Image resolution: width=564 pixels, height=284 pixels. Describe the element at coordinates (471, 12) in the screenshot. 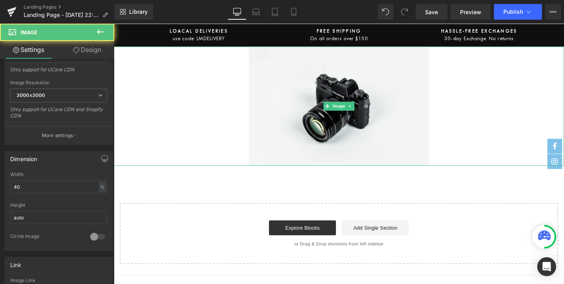

I see `span: Preview` at that location.